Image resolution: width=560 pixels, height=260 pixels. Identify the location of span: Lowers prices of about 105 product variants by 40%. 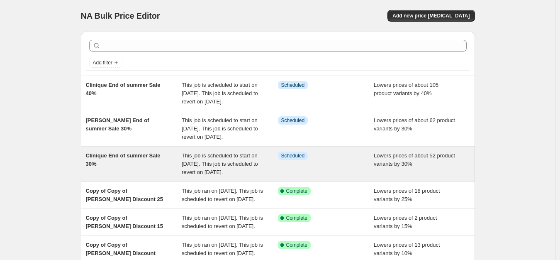
(406, 89).